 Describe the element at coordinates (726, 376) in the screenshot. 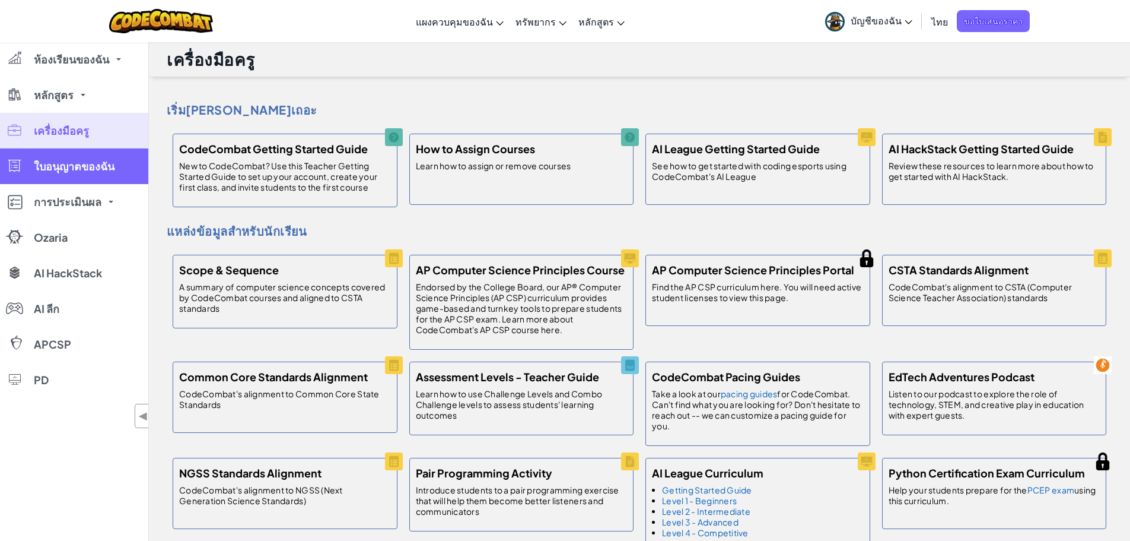

I see `h5: CodeCombat Pacing Guides` at that location.